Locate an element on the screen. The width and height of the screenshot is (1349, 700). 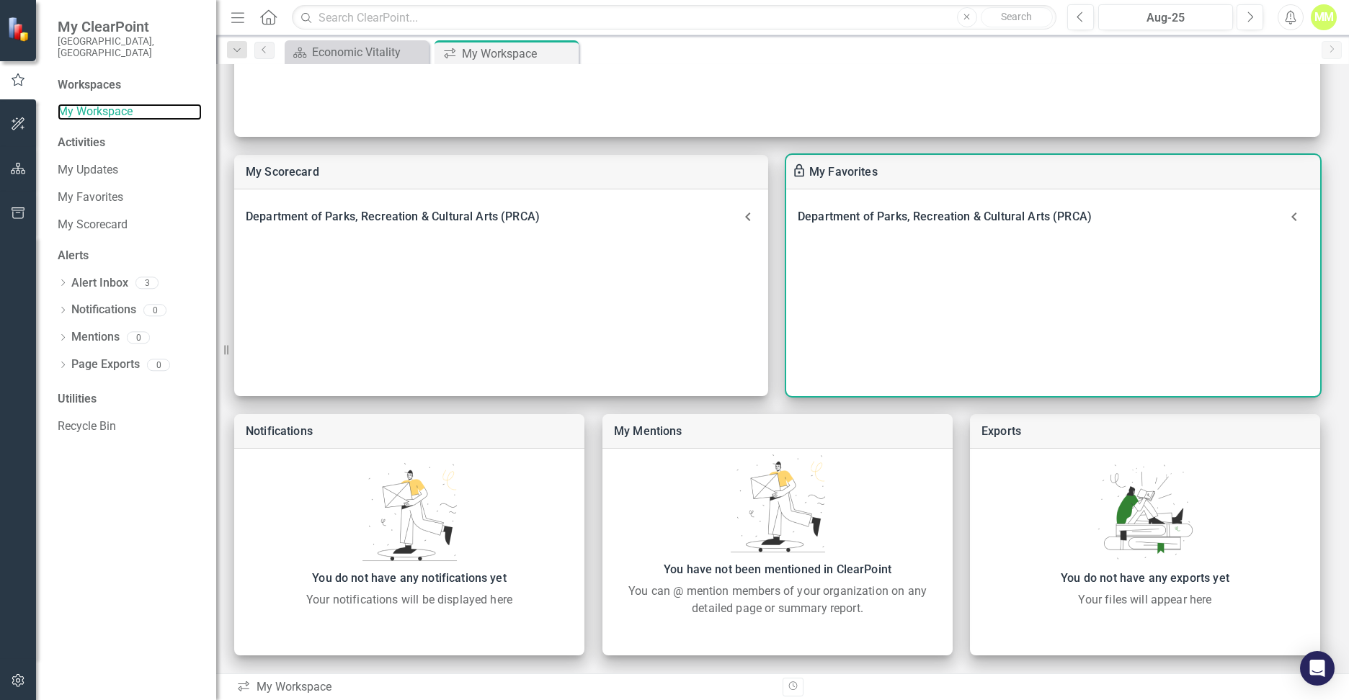
div: Economic Vitality is located at coordinates (368, 52).